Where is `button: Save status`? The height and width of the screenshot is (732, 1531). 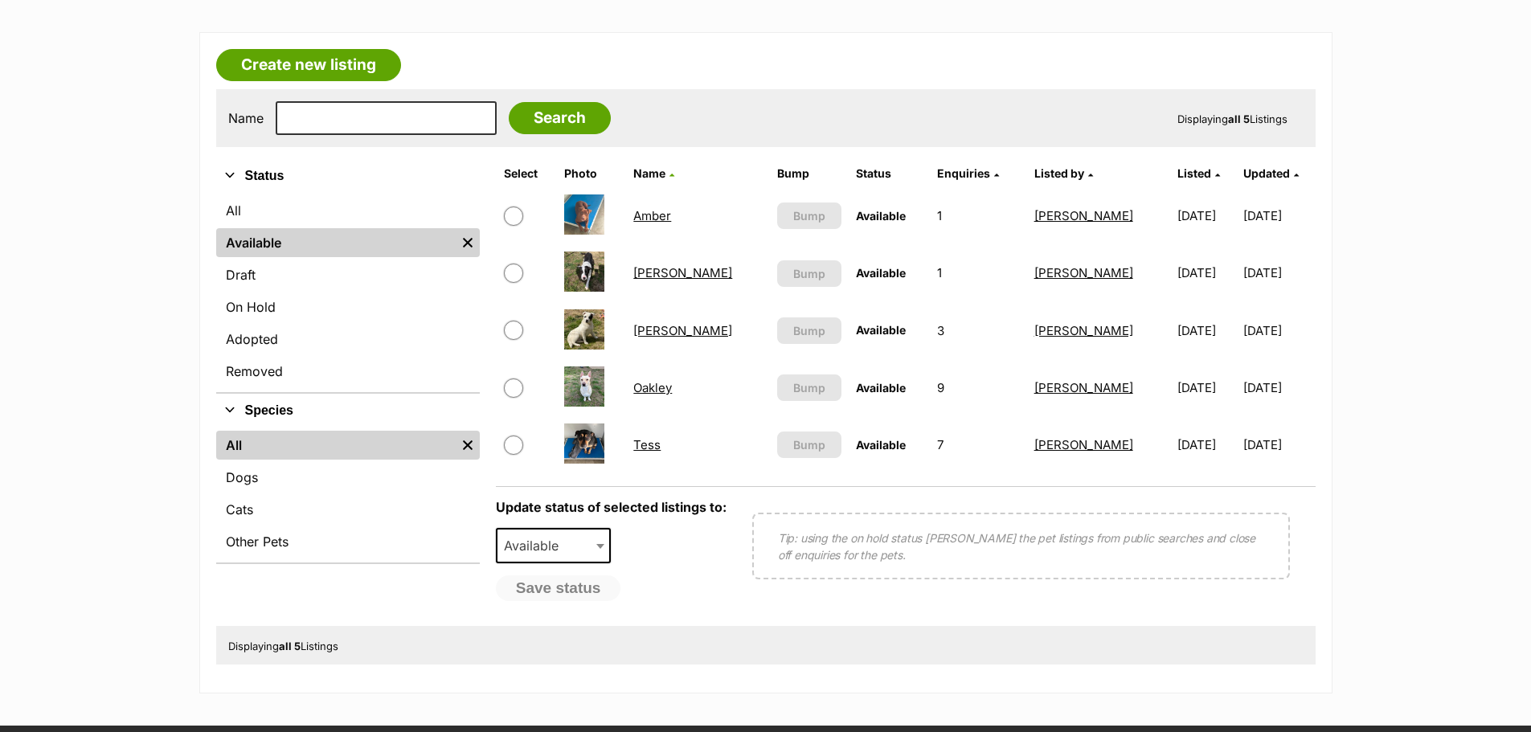 button: Save status is located at coordinates (559, 588).